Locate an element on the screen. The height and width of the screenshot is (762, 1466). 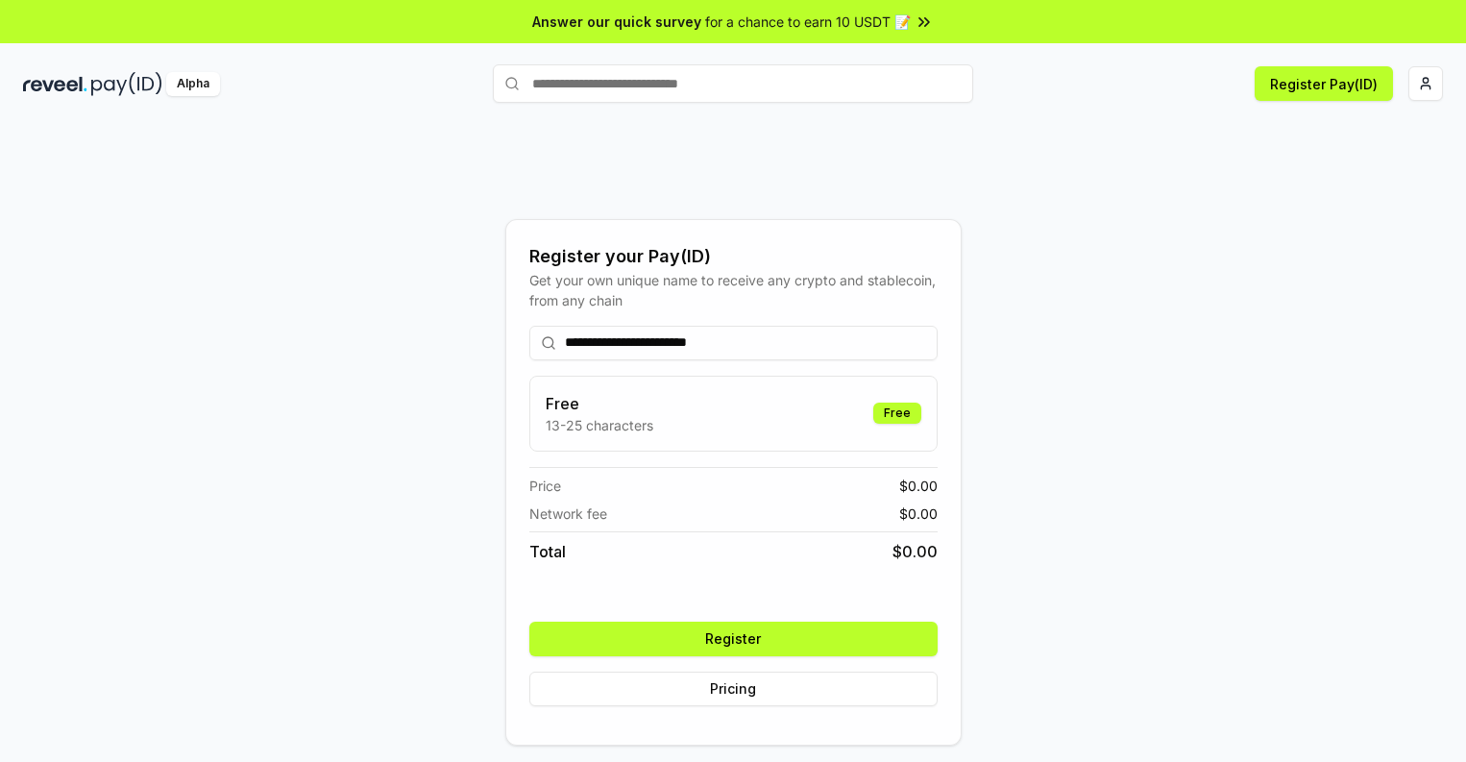
span: for a chance to earn 10 USDT 📝 is located at coordinates (808, 21).